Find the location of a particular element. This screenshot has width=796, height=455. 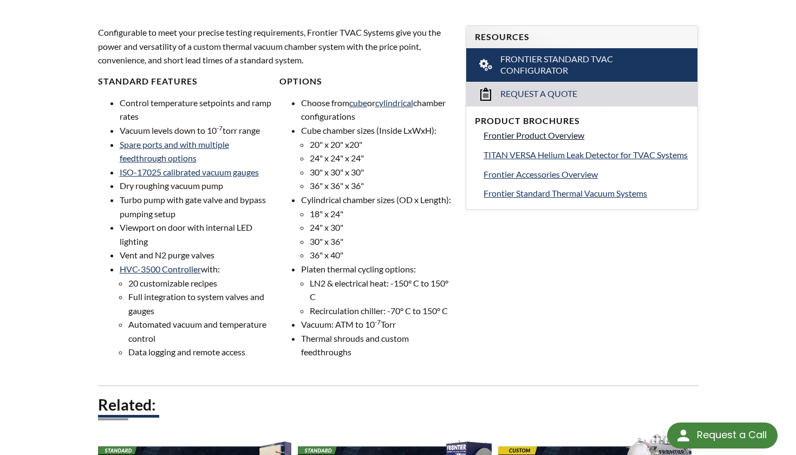

a: Spare ports and with multiple feedthrough options is located at coordinates (174, 151).